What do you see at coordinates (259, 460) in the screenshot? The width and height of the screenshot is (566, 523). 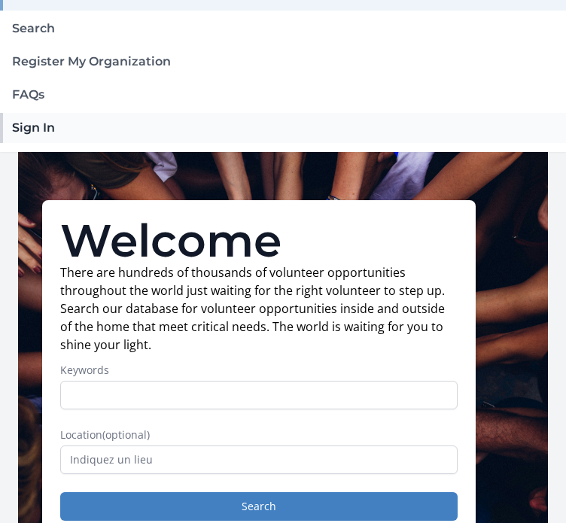 I see `input: Indiquez un lieu` at bounding box center [259, 460].